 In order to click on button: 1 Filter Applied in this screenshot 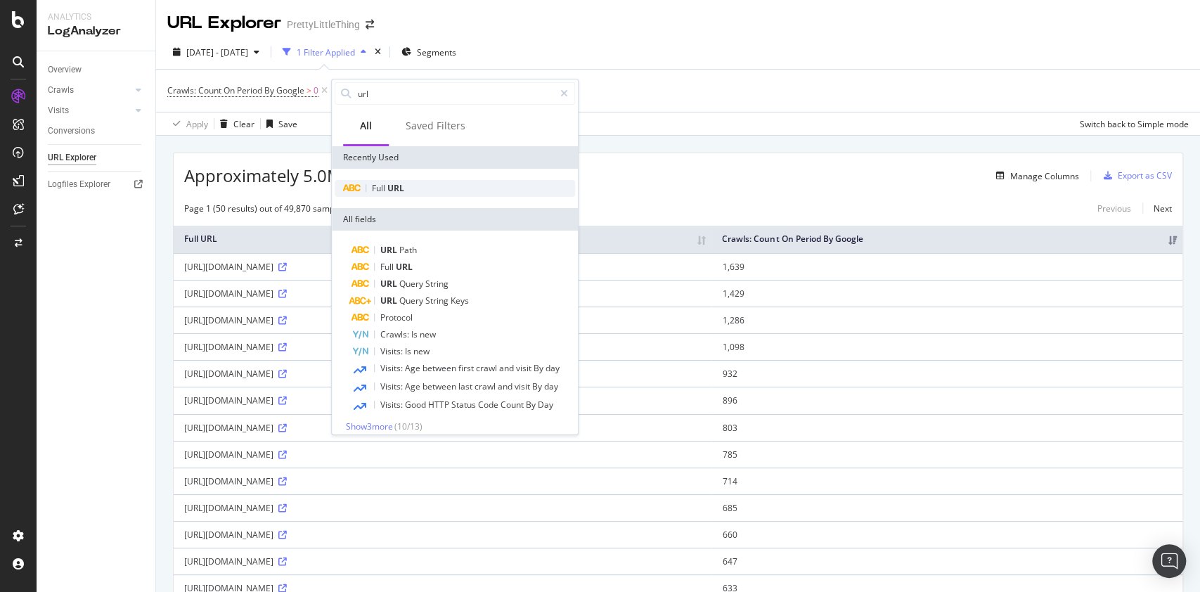, I will do `click(324, 52)`.